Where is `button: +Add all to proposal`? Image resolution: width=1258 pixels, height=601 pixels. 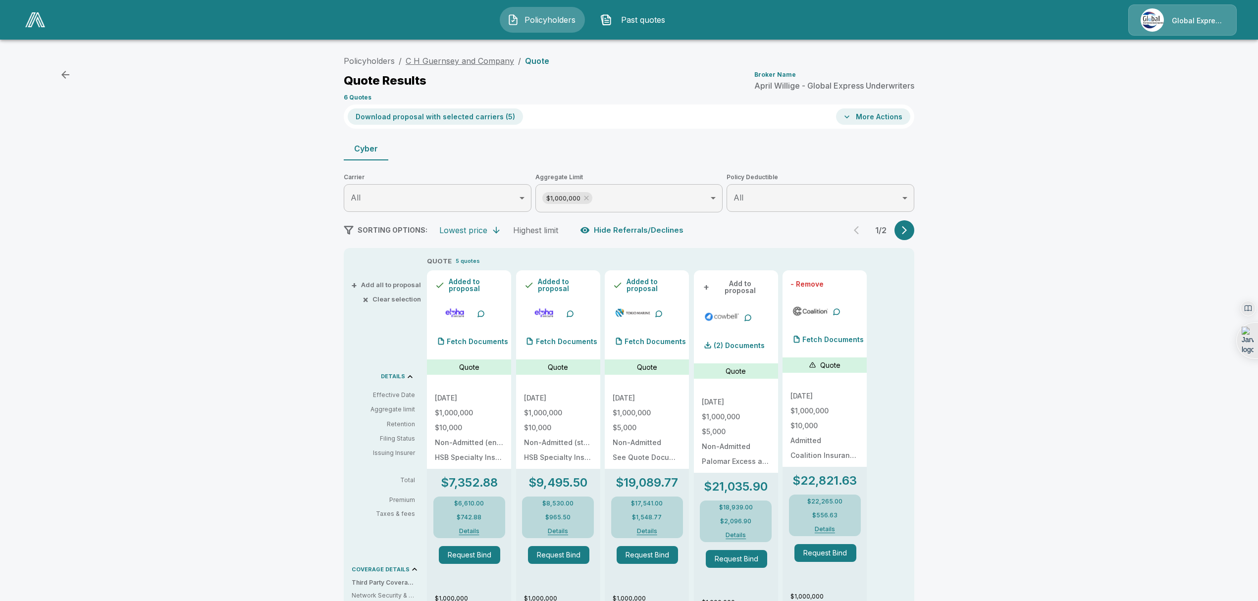
button: +Add all to proposal is located at coordinates (387, 285).